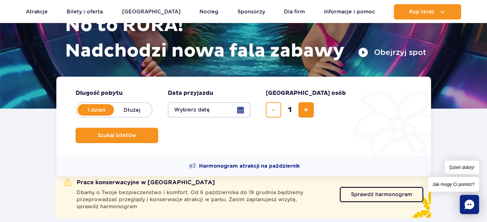  Describe the element at coordinates (244, 117) in the screenshot. I see `form: Planowanie wizyty w Park of Poland` at that location.